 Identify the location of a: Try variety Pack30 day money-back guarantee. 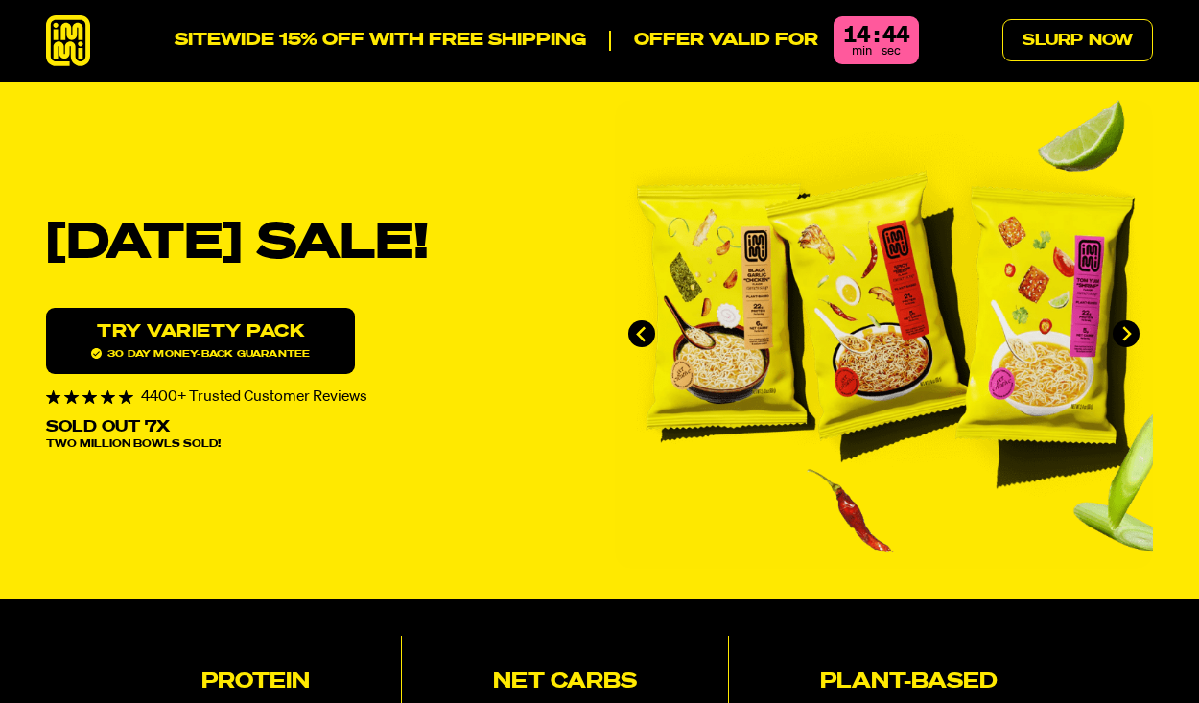
(200, 340).